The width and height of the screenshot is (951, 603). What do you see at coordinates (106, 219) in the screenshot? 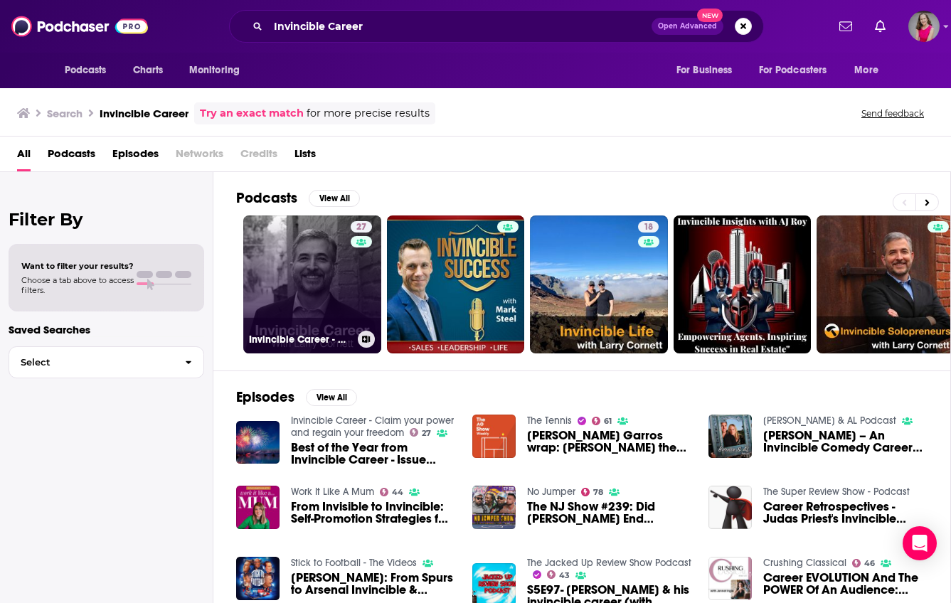
I see `h2: Filter By` at bounding box center [106, 219].